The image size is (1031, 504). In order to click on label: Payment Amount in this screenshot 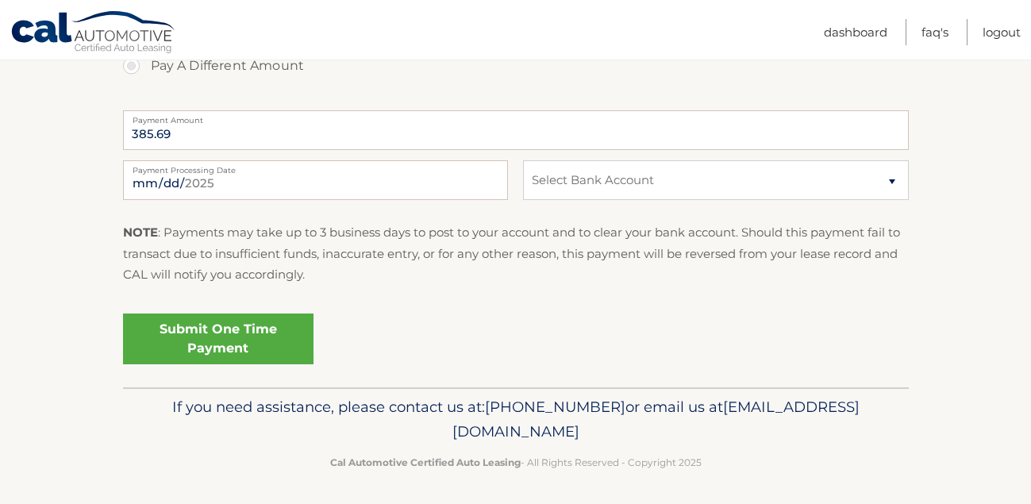, I will do `click(516, 117)`.